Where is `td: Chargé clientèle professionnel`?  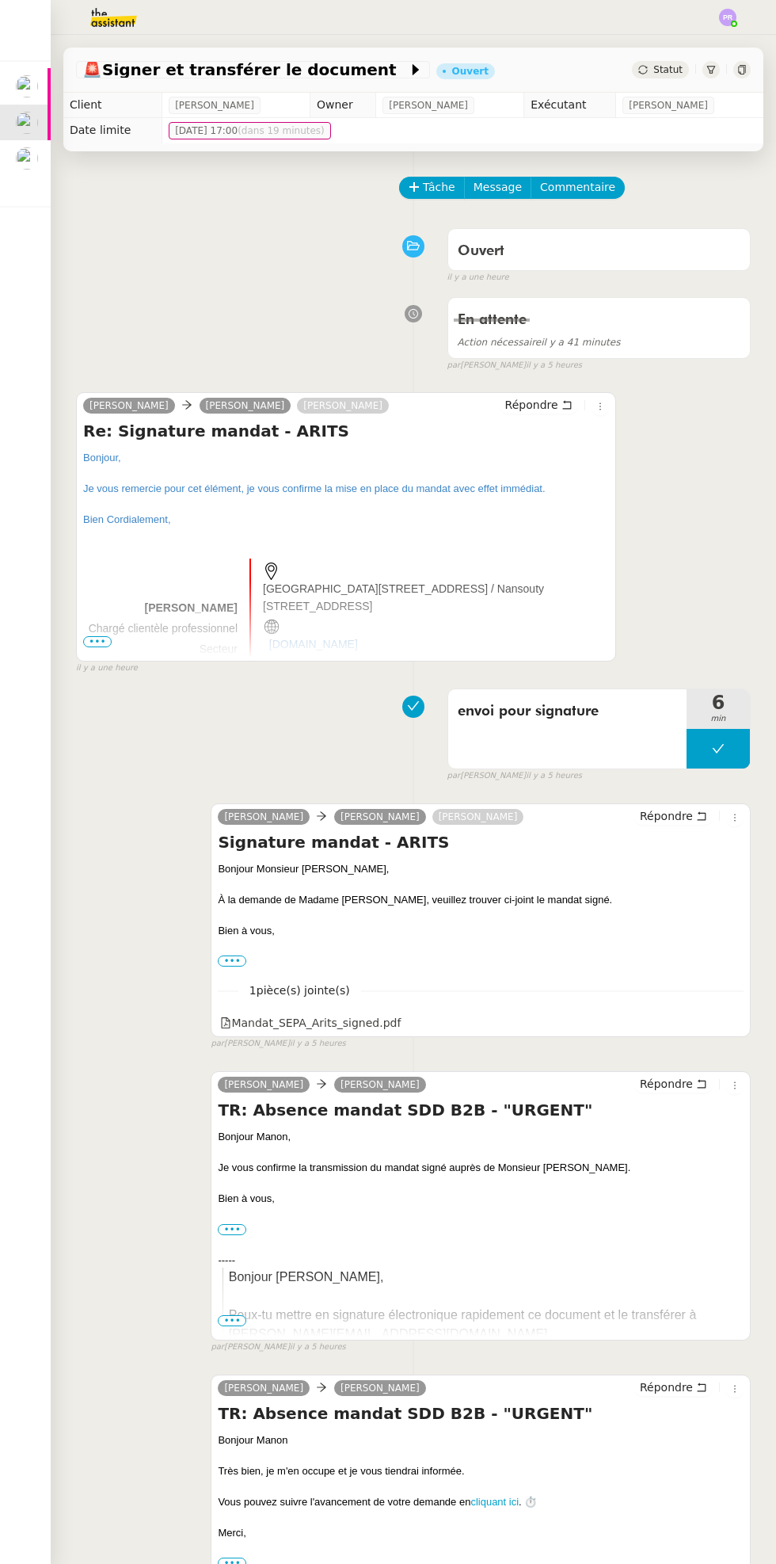
td: Chargé clientèle professionnel is located at coordinates (162, 628).